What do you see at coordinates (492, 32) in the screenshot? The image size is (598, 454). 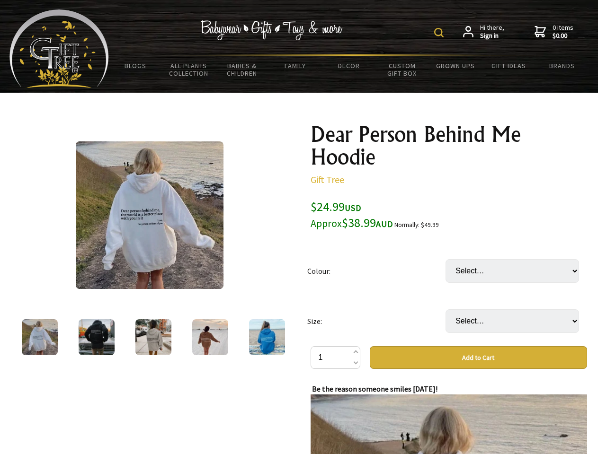 I see `span: Hi there,` at bounding box center [492, 32].